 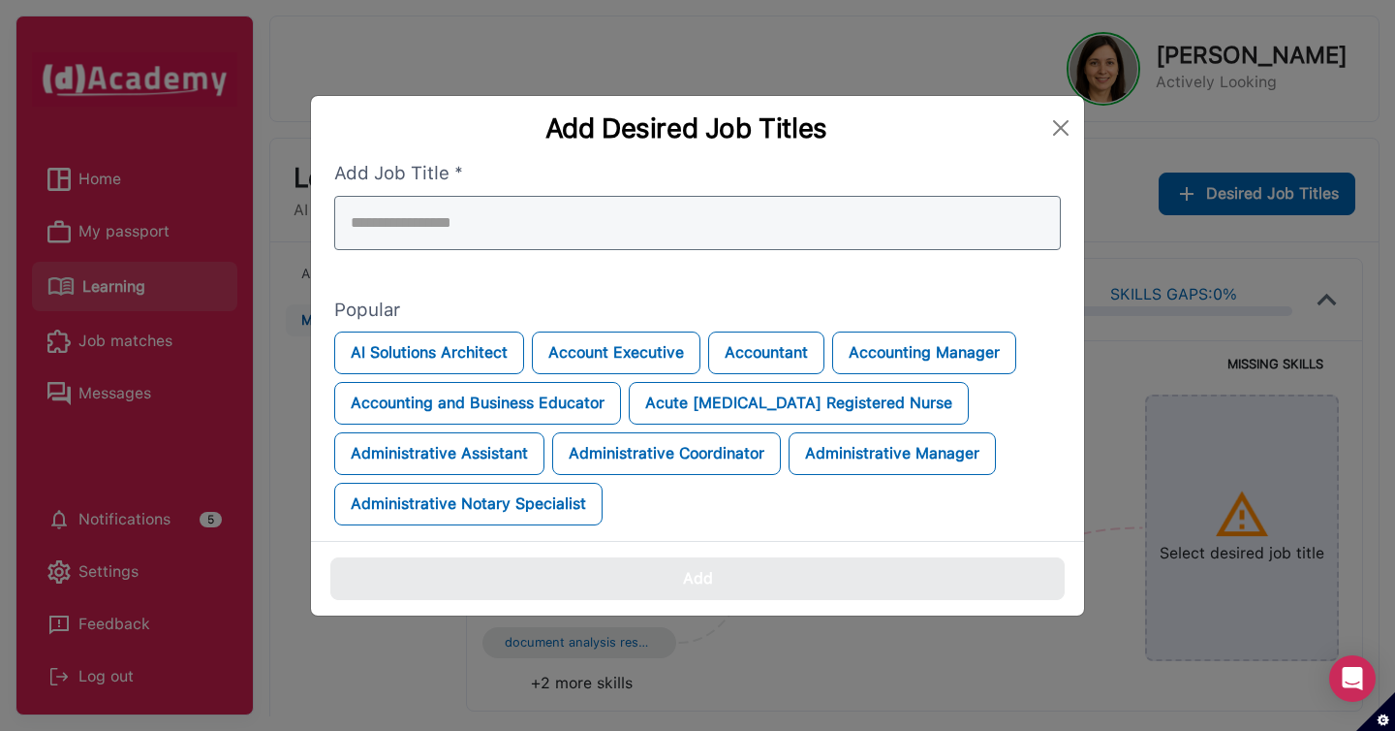 I want to click on div: Add Desired Job Titles, so click(x=686, y=128).